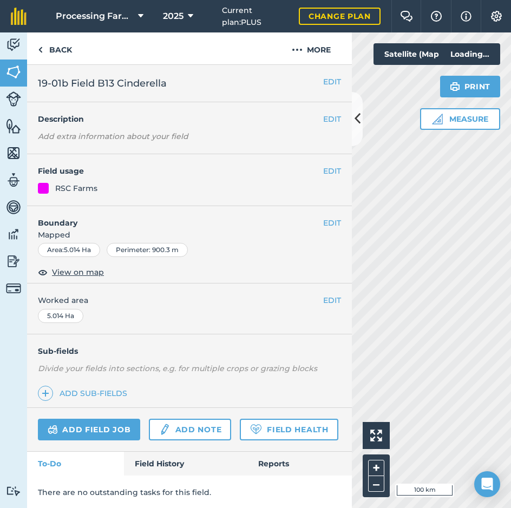  What do you see at coordinates (71, 272) in the screenshot?
I see `button: View on map` at bounding box center [71, 272].